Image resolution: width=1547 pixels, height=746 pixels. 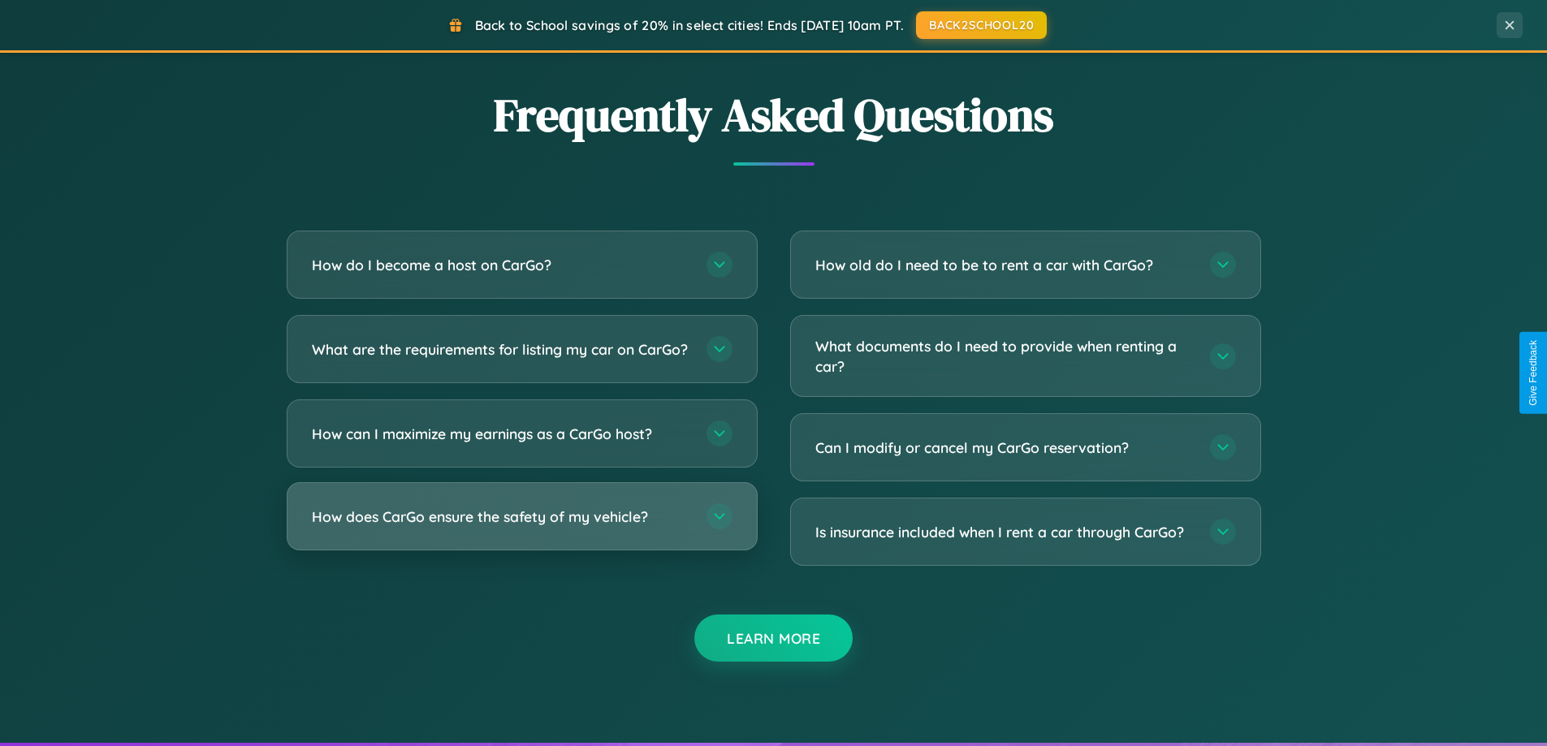 I want to click on div: Give Feedback, so click(x=1533, y=373).